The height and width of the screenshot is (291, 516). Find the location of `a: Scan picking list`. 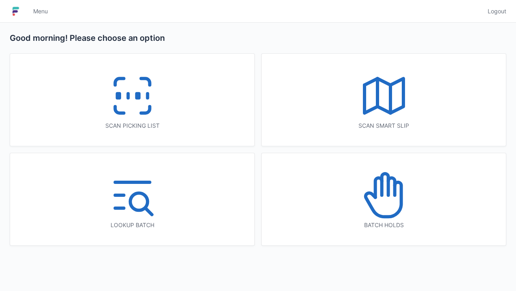

a: Scan picking list is located at coordinates (132, 100).